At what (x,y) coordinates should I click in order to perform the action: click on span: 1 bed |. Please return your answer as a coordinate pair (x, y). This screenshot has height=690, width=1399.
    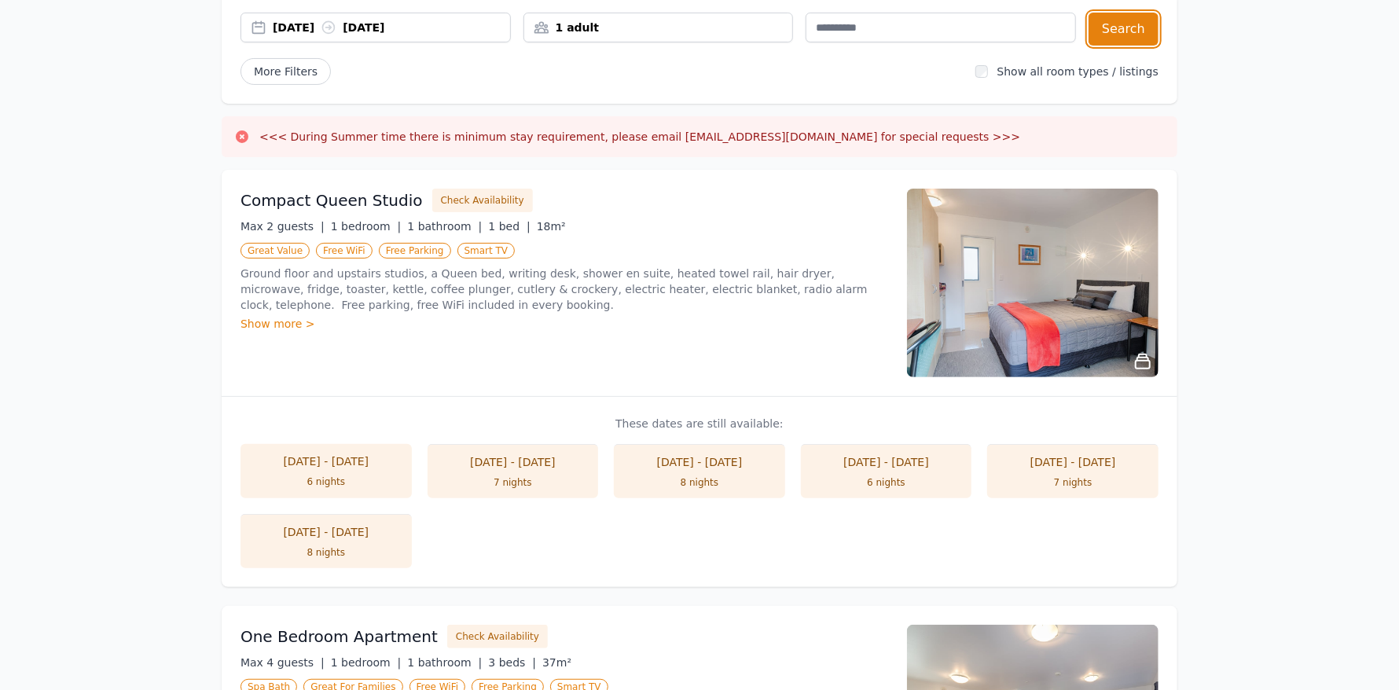
    Looking at the image, I should click on (508, 226).